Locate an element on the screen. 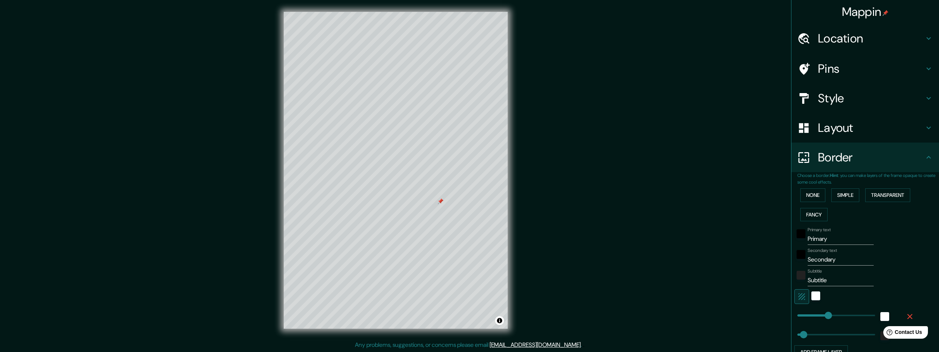 The height and width of the screenshot is (352, 939). b: Hint is located at coordinates (834, 175).